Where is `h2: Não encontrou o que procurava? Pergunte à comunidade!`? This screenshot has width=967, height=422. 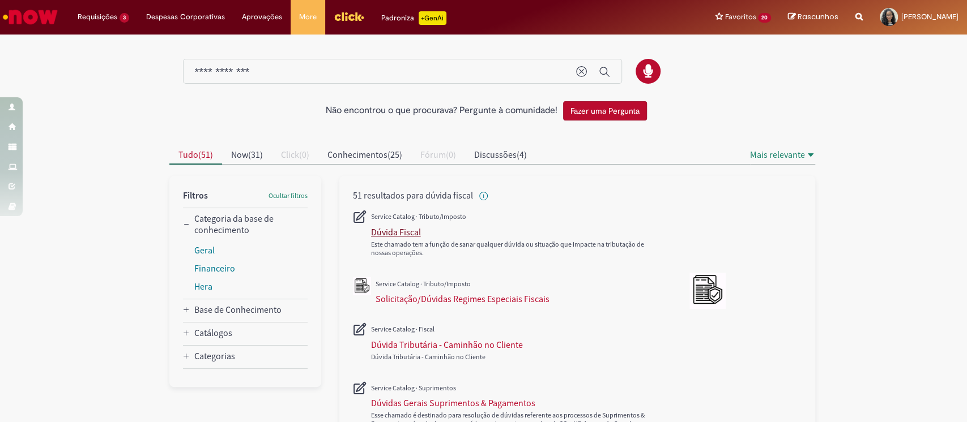 h2: Não encontrou o que procurava? Pergunte à comunidade! is located at coordinates (441, 111).